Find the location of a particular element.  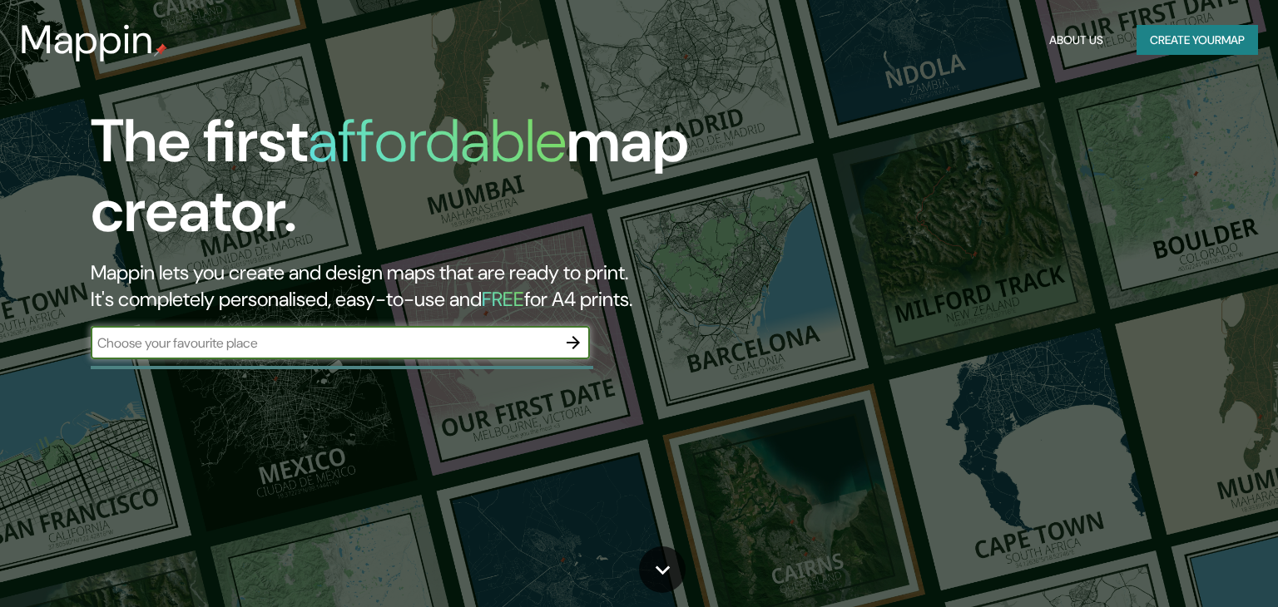

h3: Mappin is located at coordinates (86, 40).